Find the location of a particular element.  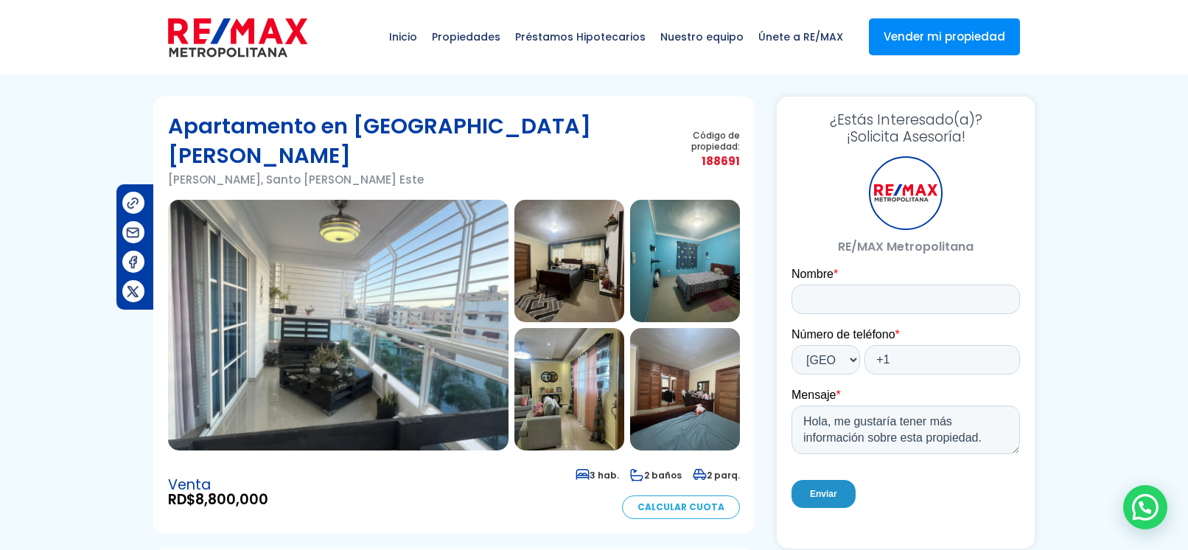

p: RE/MAX Metropolitana is located at coordinates (906, 246).